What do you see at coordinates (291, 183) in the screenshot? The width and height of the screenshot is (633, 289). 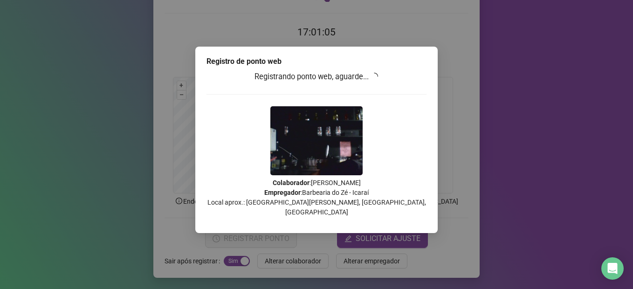 I see `strong: Colaborador` at bounding box center [291, 183].